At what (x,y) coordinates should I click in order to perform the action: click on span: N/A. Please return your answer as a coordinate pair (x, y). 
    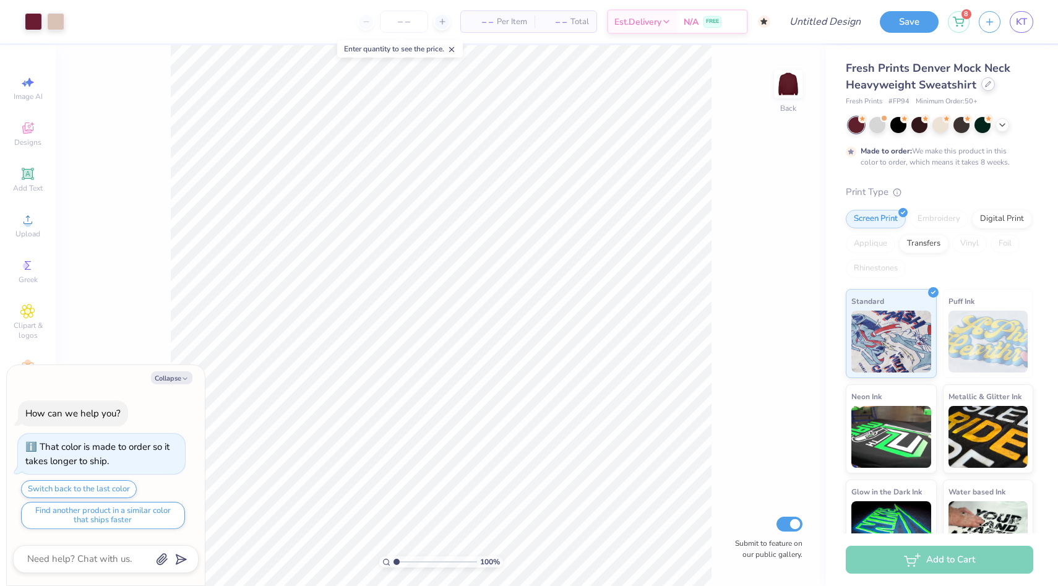
    Looking at the image, I should click on (691, 22).